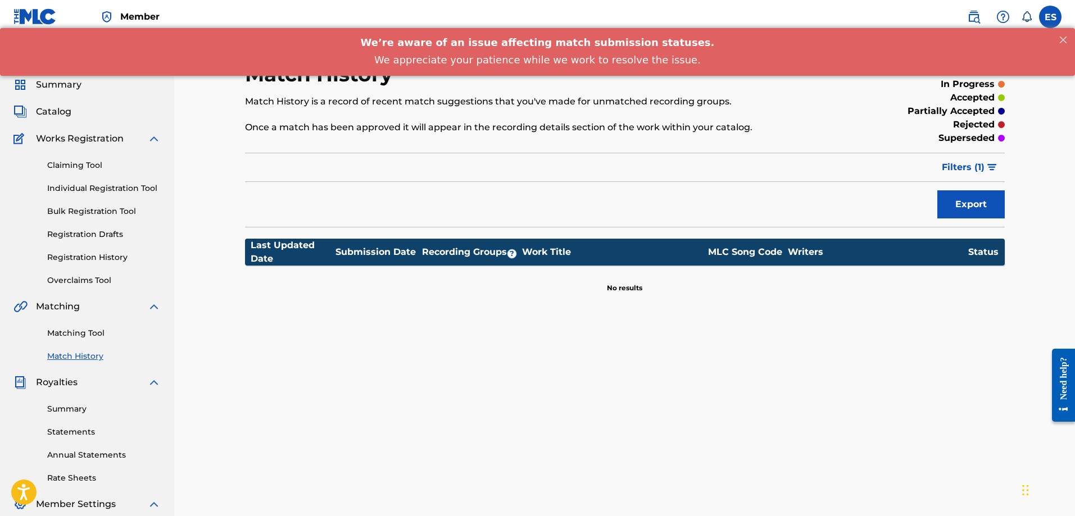  What do you see at coordinates (293, 252) in the screenshot?
I see `div: Last Updated Date` at bounding box center [293, 252].